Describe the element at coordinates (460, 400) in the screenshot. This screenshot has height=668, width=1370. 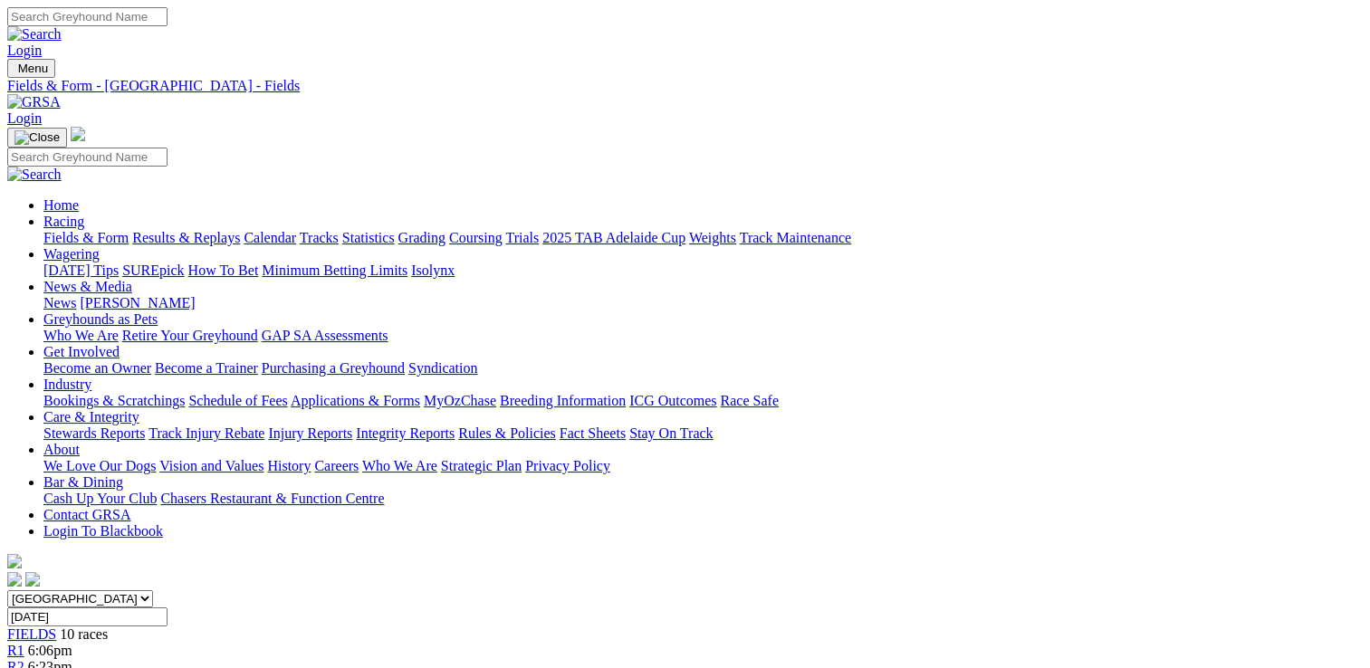
I see `a: MyOzChase` at that location.